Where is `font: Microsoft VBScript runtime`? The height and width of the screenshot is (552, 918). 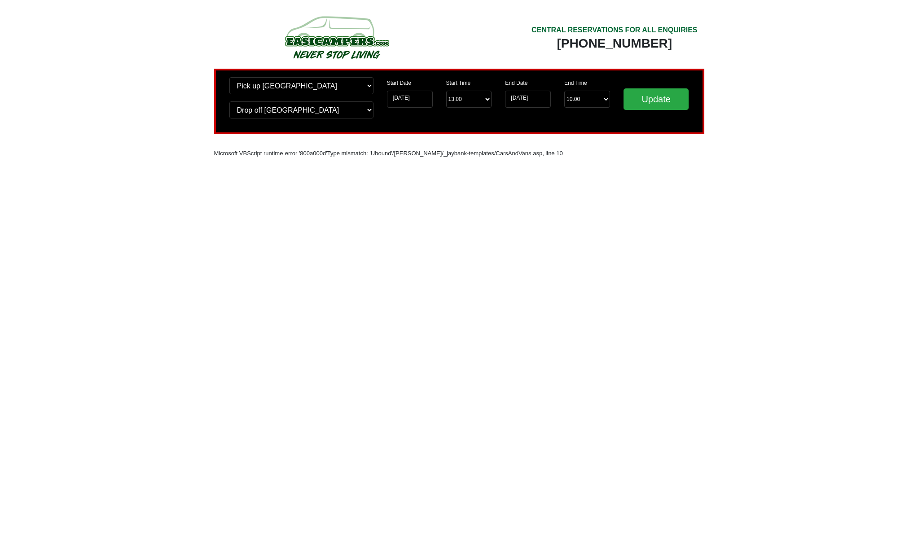 font: Microsoft VBScript runtime is located at coordinates (249, 153).